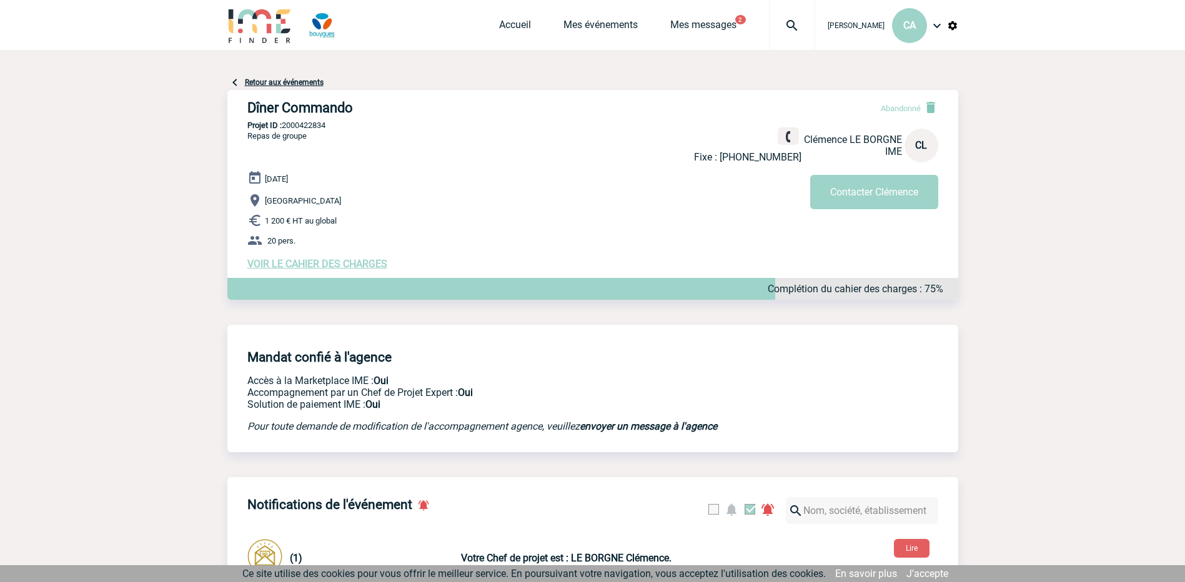 The height and width of the screenshot is (582, 1185). I want to click on img: photonotifcontact.png, so click(265, 556).